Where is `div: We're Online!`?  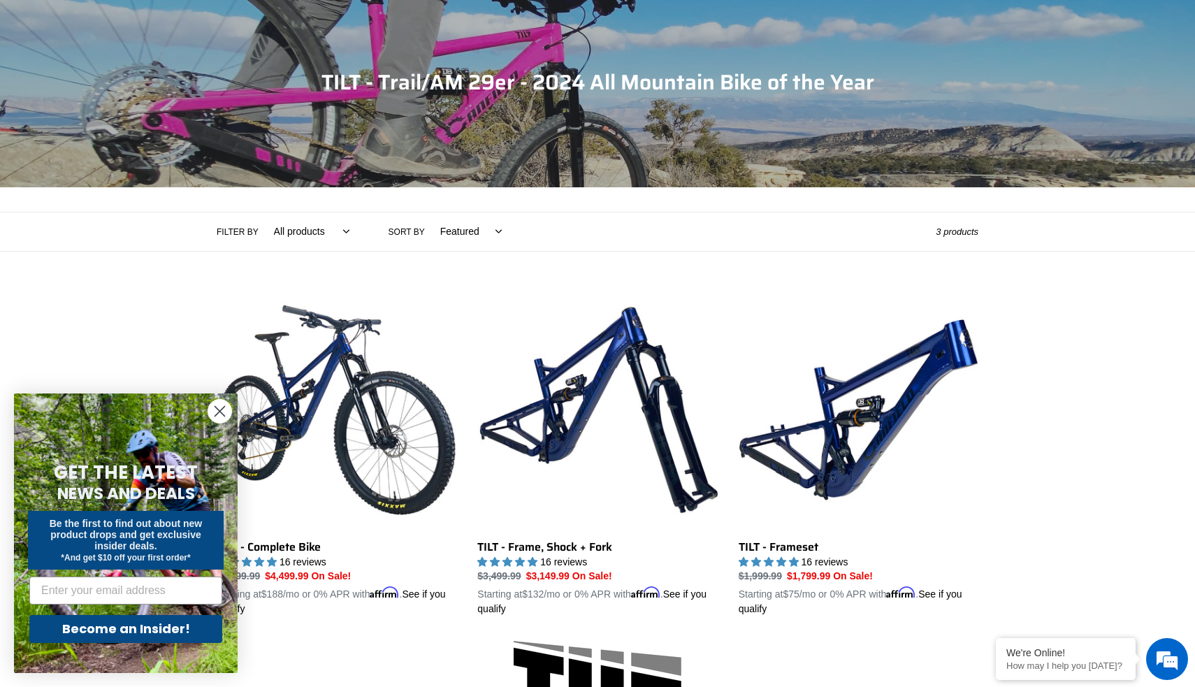 div: We're Online! is located at coordinates (1066, 653).